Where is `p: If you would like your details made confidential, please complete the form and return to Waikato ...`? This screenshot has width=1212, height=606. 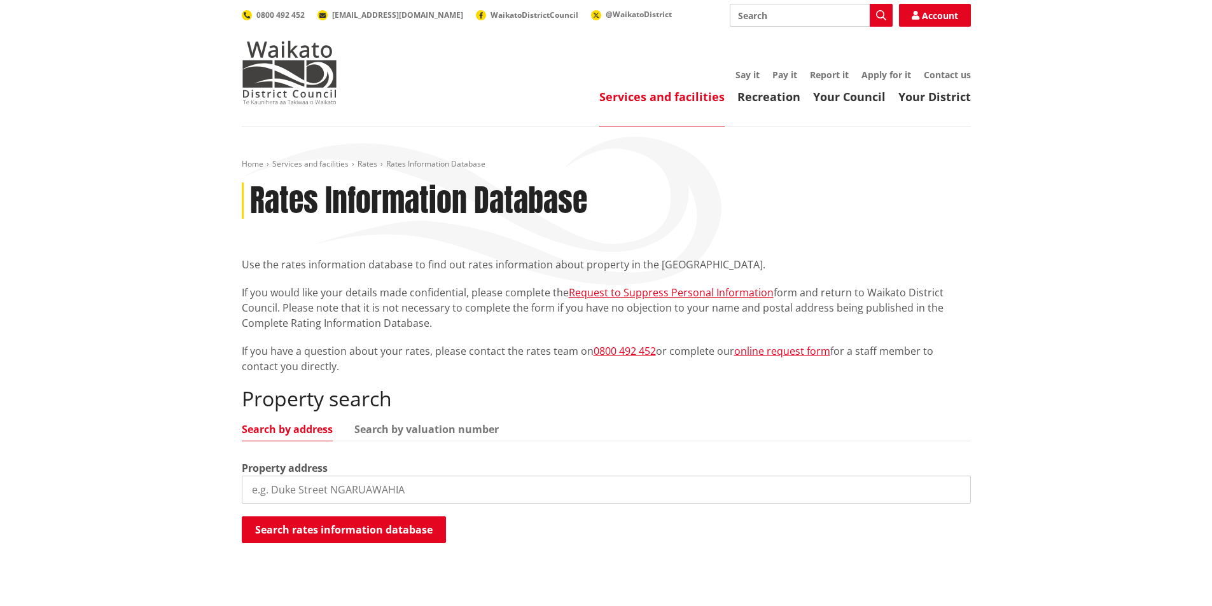
p: If you would like your details made confidential, please complete the form and return to Waikato ... is located at coordinates (606, 308).